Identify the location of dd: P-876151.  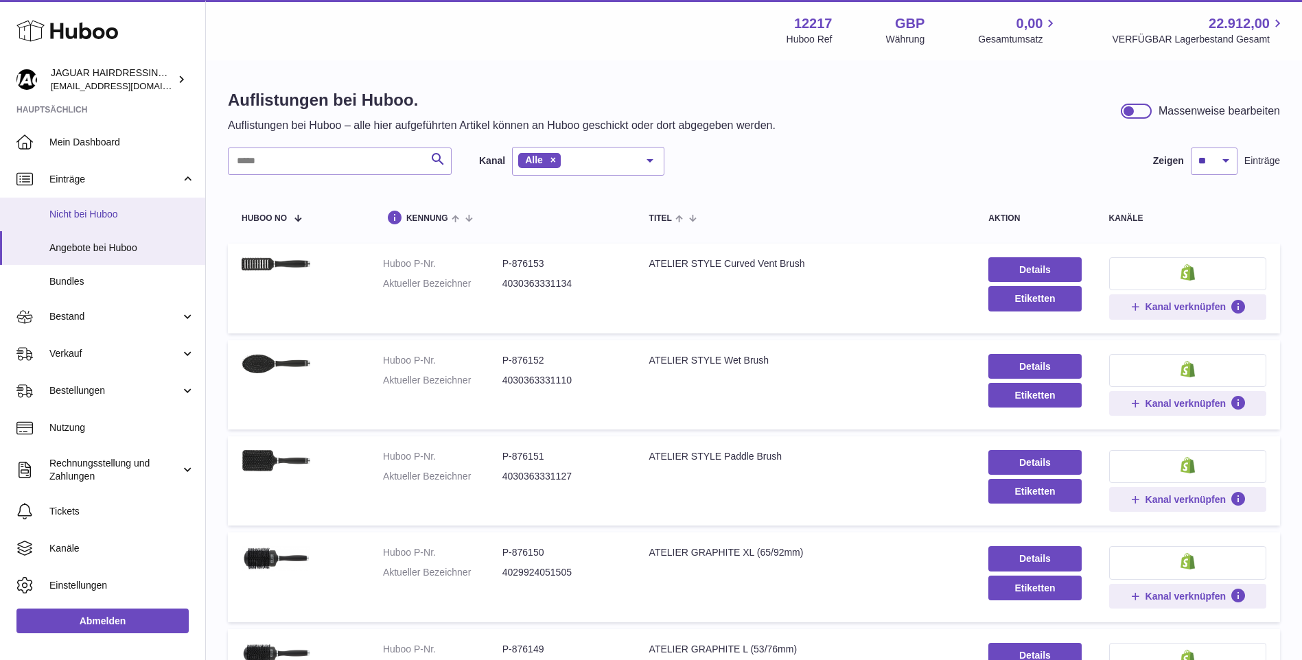
(562, 457).